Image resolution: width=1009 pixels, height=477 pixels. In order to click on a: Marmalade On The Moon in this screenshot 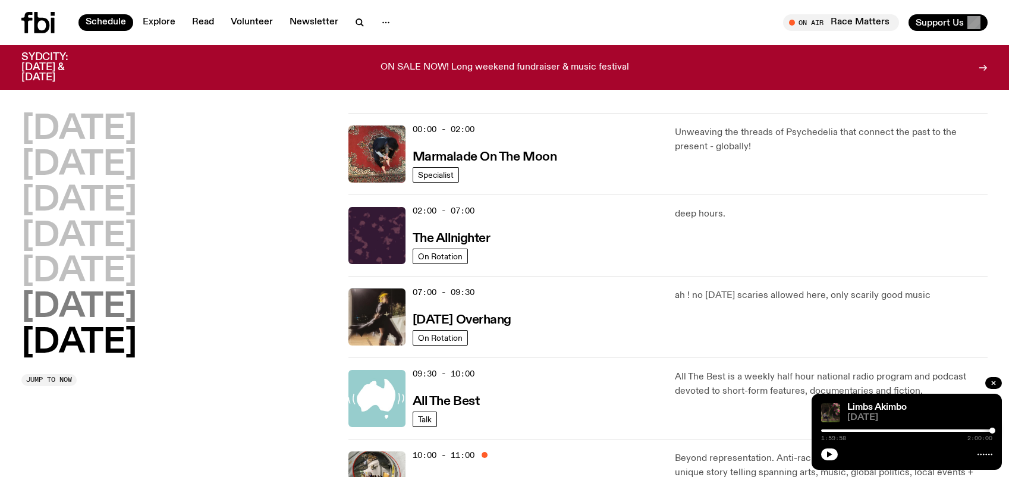, I will do `click(485, 156)`.